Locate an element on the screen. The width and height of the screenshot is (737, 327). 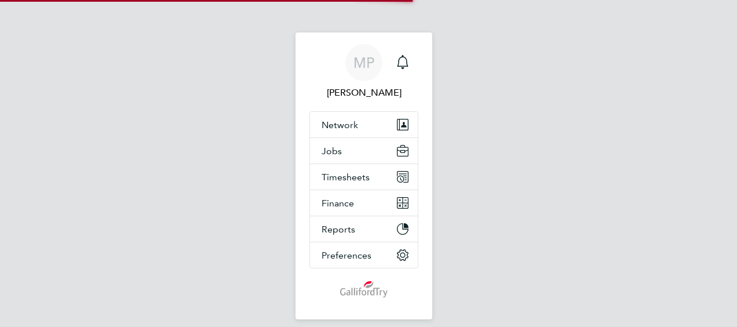
button: Finance is located at coordinates (364, 203).